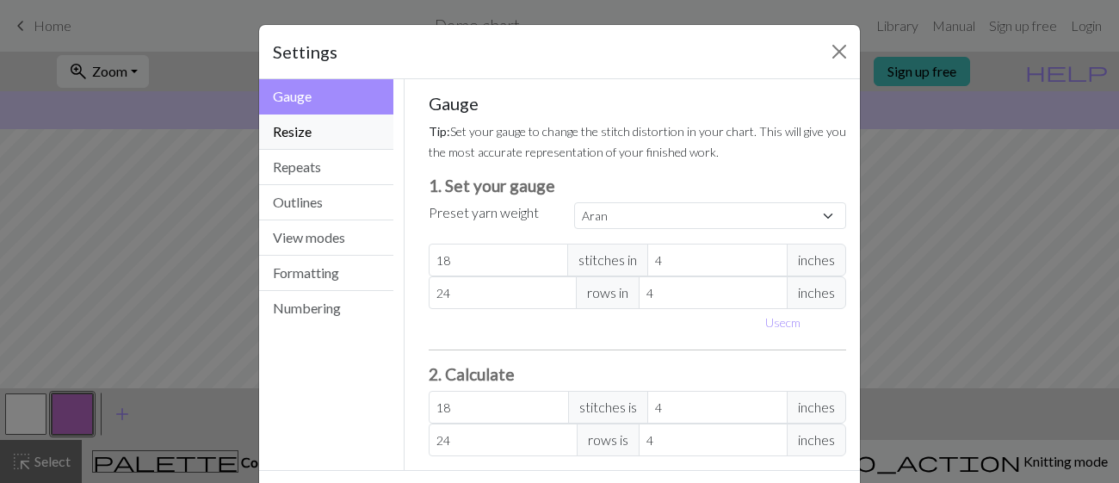  I want to click on button: Formatting, so click(326, 273).